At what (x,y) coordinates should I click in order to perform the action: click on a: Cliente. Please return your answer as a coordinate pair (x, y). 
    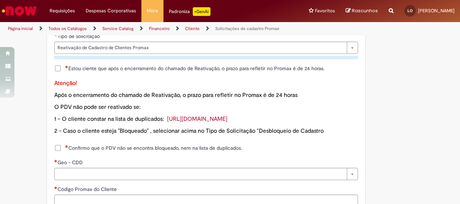
    Looking at the image, I should click on (192, 29).